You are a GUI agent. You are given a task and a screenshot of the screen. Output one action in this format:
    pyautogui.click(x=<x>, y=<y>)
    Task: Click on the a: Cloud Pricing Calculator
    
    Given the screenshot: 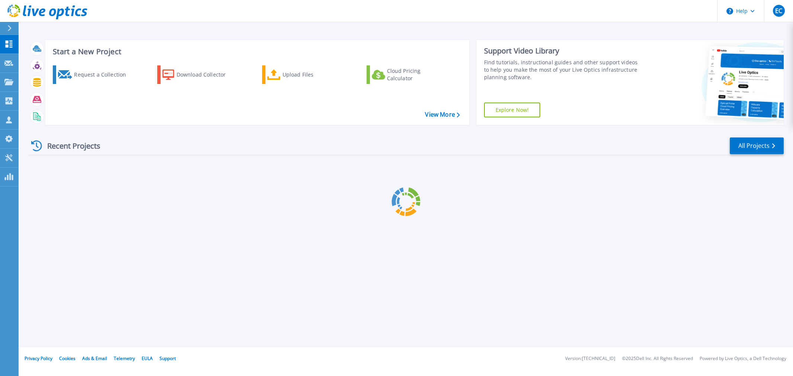 What is the action you would take?
    pyautogui.click(x=408, y=75)
    